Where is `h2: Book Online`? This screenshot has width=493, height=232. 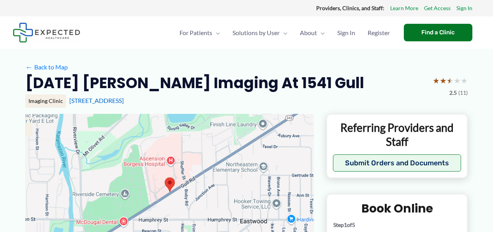 h2: Book Online is located at coordinates (397, 208).